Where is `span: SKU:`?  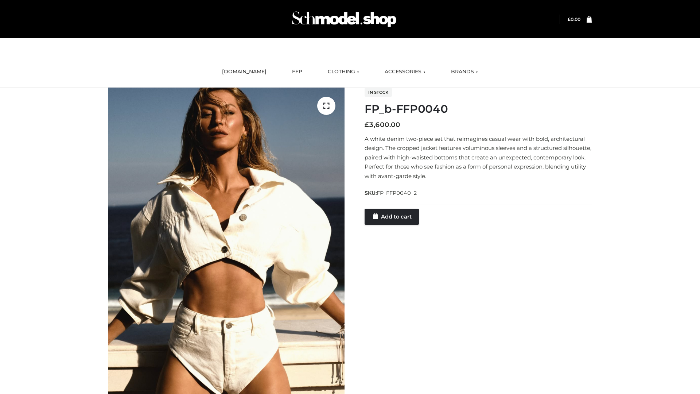
span: SKU: is located at coordinates (391, 193).